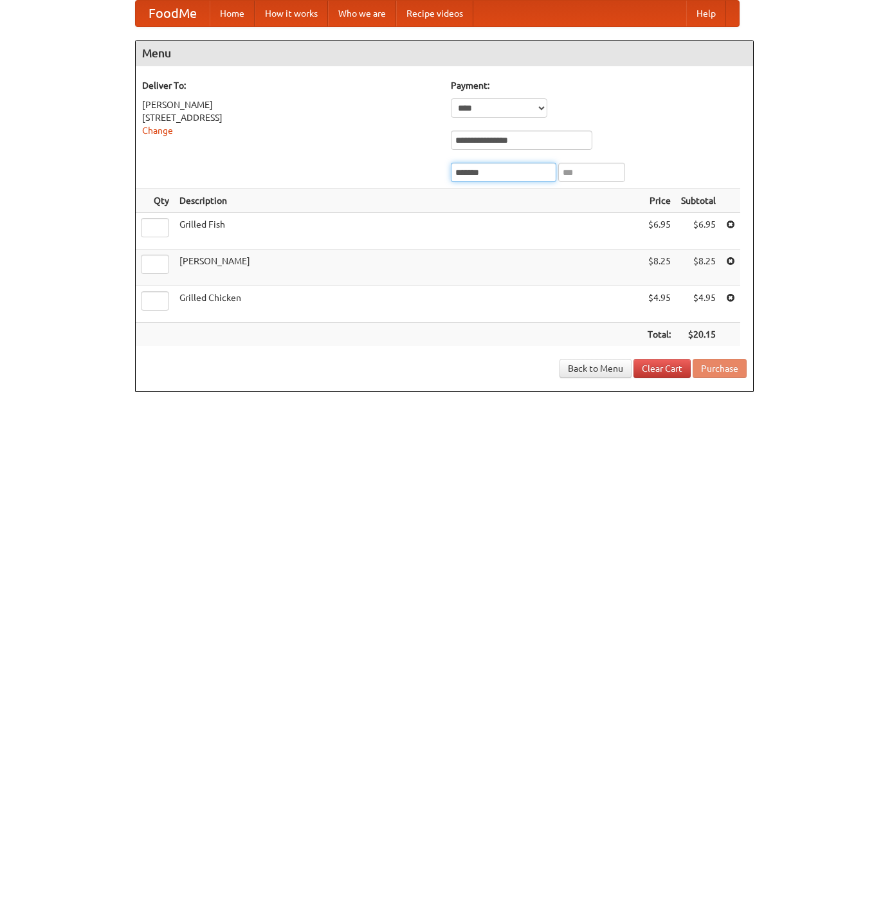  What do you see at coordinates (290, 86) in the screenshot?
I see `h5: Deliver To:` at bounding box center [290, 86].